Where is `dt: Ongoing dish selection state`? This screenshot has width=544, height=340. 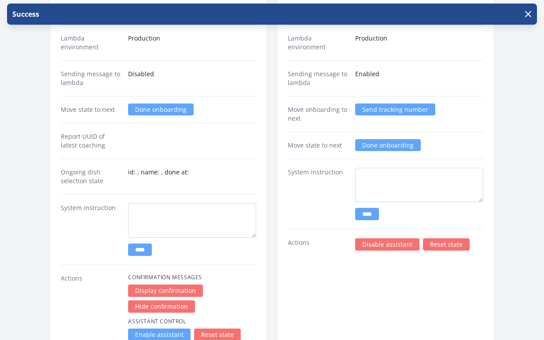
dt: Ongoing dish selection state is located at coordinates (91, 176).